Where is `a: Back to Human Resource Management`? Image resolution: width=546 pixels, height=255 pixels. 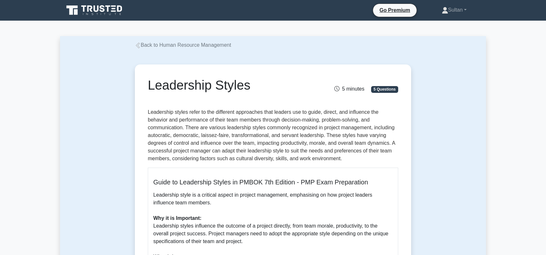
a: Back to Human Resource Management is located at coordinates (183, 45).